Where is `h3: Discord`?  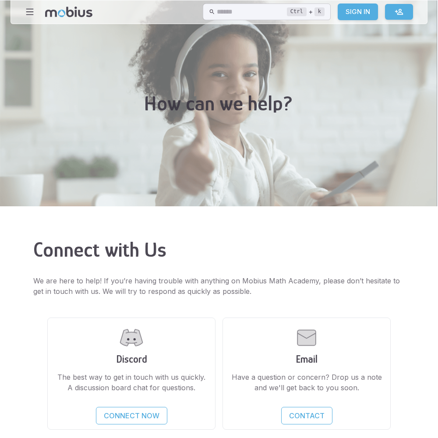
h3: Discord is located at coordinates (131, 359).